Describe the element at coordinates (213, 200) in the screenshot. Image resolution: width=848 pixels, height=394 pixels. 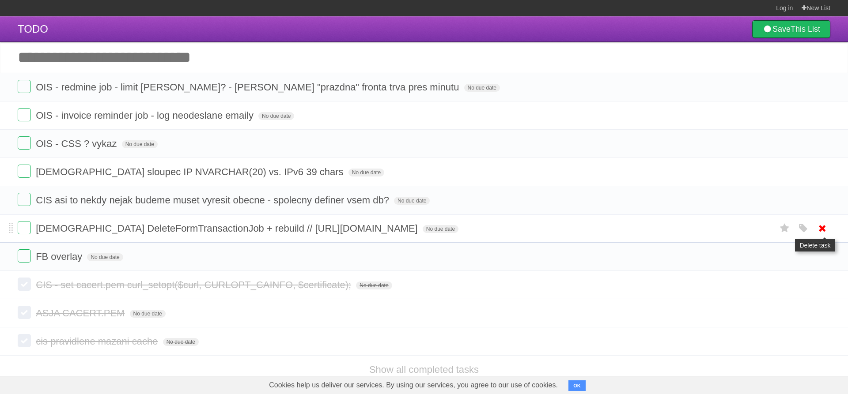
I see `span: CIS asi to nekdy nejak budeme muset vyresit obecne - spolecny definer vsem db?` at that location.